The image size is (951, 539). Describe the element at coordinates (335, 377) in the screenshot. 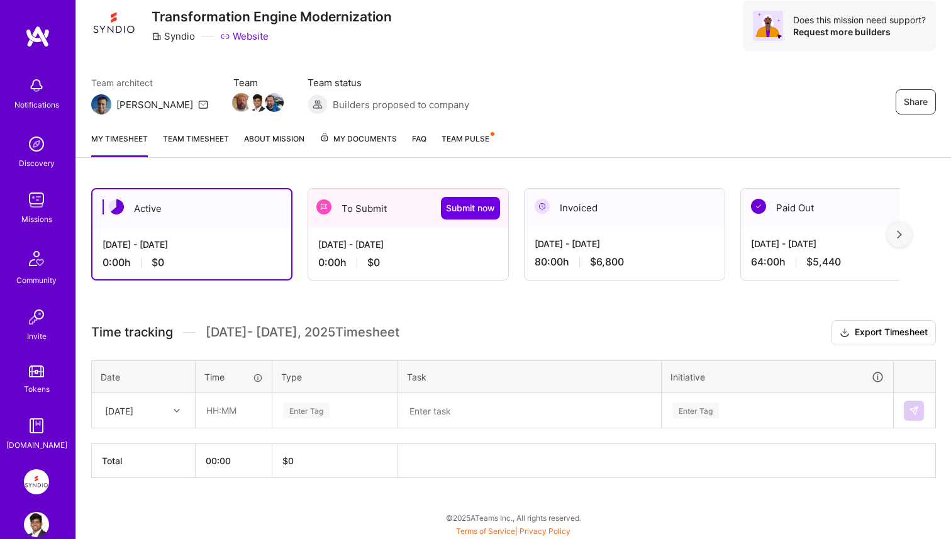

I see `th: Type` at that location.